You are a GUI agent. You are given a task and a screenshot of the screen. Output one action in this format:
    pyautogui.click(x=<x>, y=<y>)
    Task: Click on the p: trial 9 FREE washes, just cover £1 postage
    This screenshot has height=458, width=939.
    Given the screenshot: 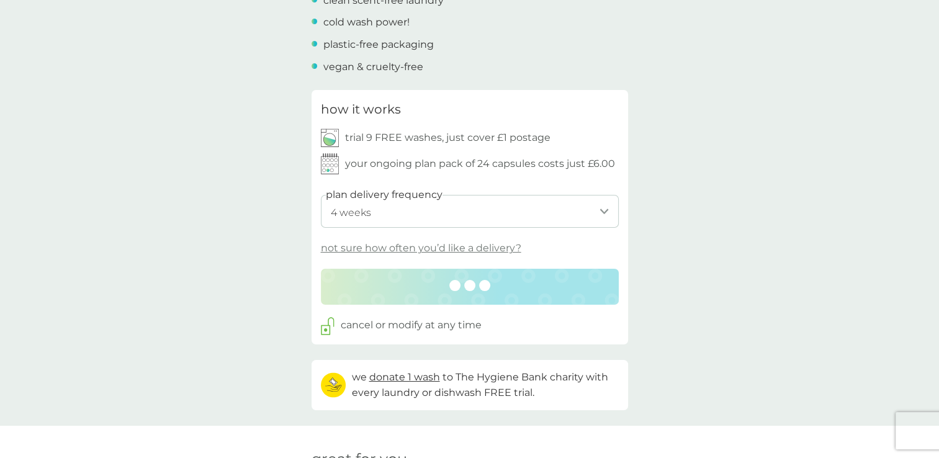 What is the action you would take?
    pyautogui.click(x=447, y=138)
    